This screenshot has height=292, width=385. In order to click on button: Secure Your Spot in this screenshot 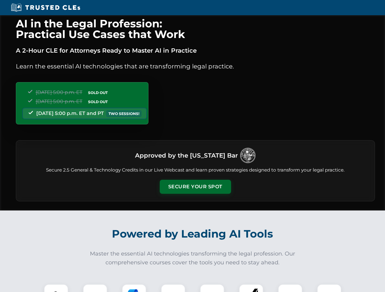, I will do `click(195, 187)`.